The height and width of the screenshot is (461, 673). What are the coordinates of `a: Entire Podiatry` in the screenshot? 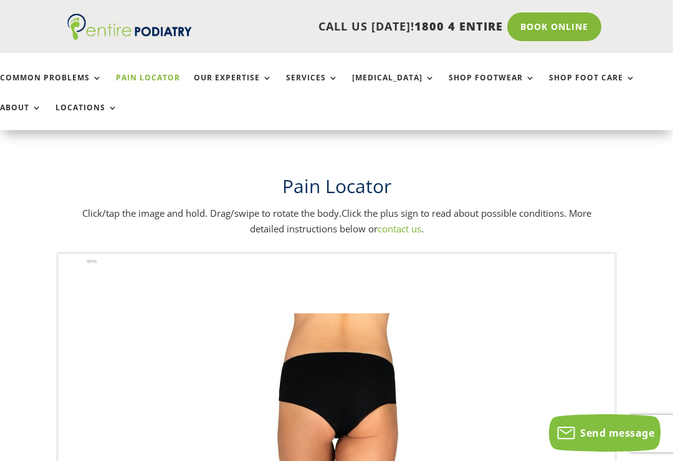 It's located at (130, 36).